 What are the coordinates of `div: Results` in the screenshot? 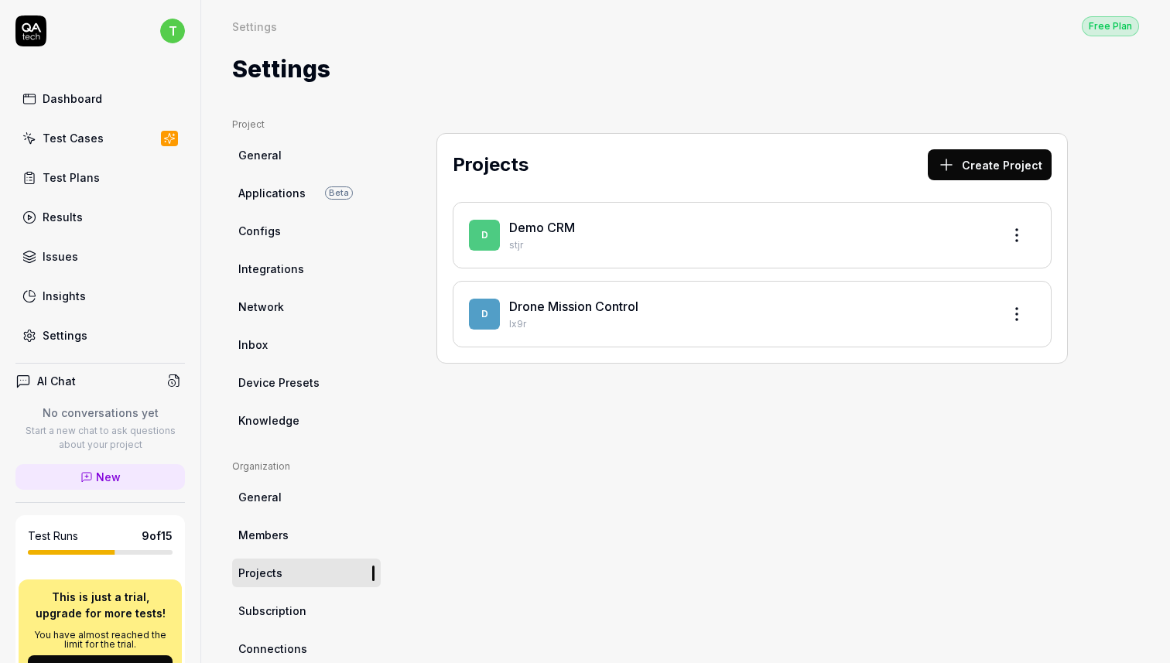 It's located at (63, 217).